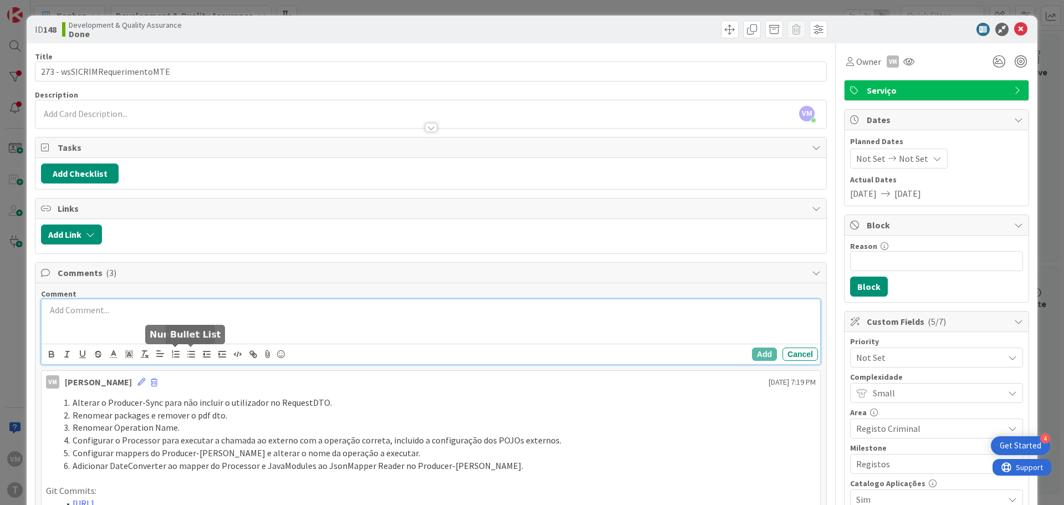 The width and height of the screenshot is (1064, 505). What do you see at coordinates (437, 402) in the screenshot?
I see `li: Alterar o Producer-Sync para não incluir o utilizador no RequestDTO.` at bounding box center [437, 402].